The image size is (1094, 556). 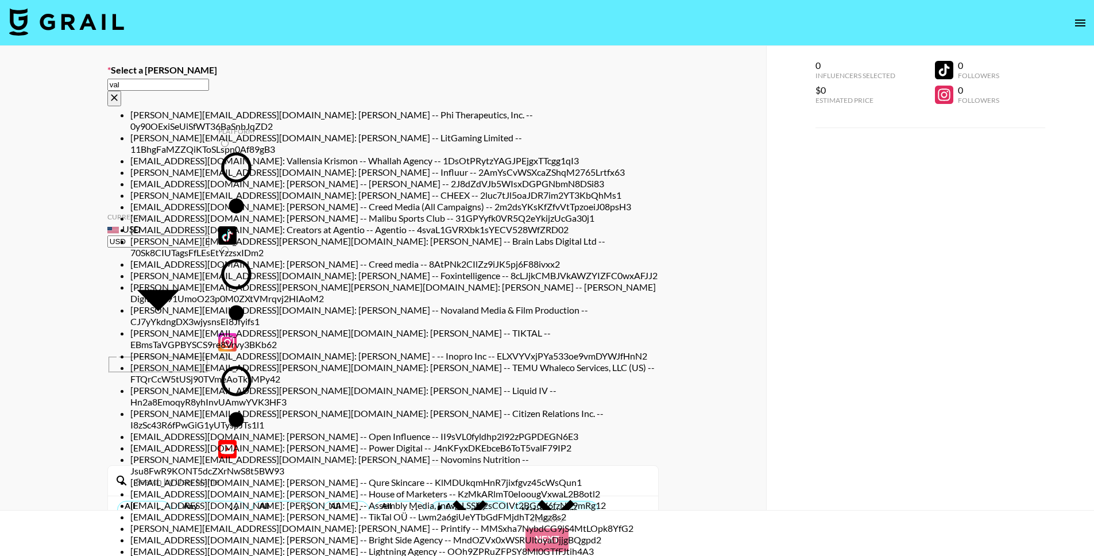 I want to click on button: Clear, so click(x=114, y=98).